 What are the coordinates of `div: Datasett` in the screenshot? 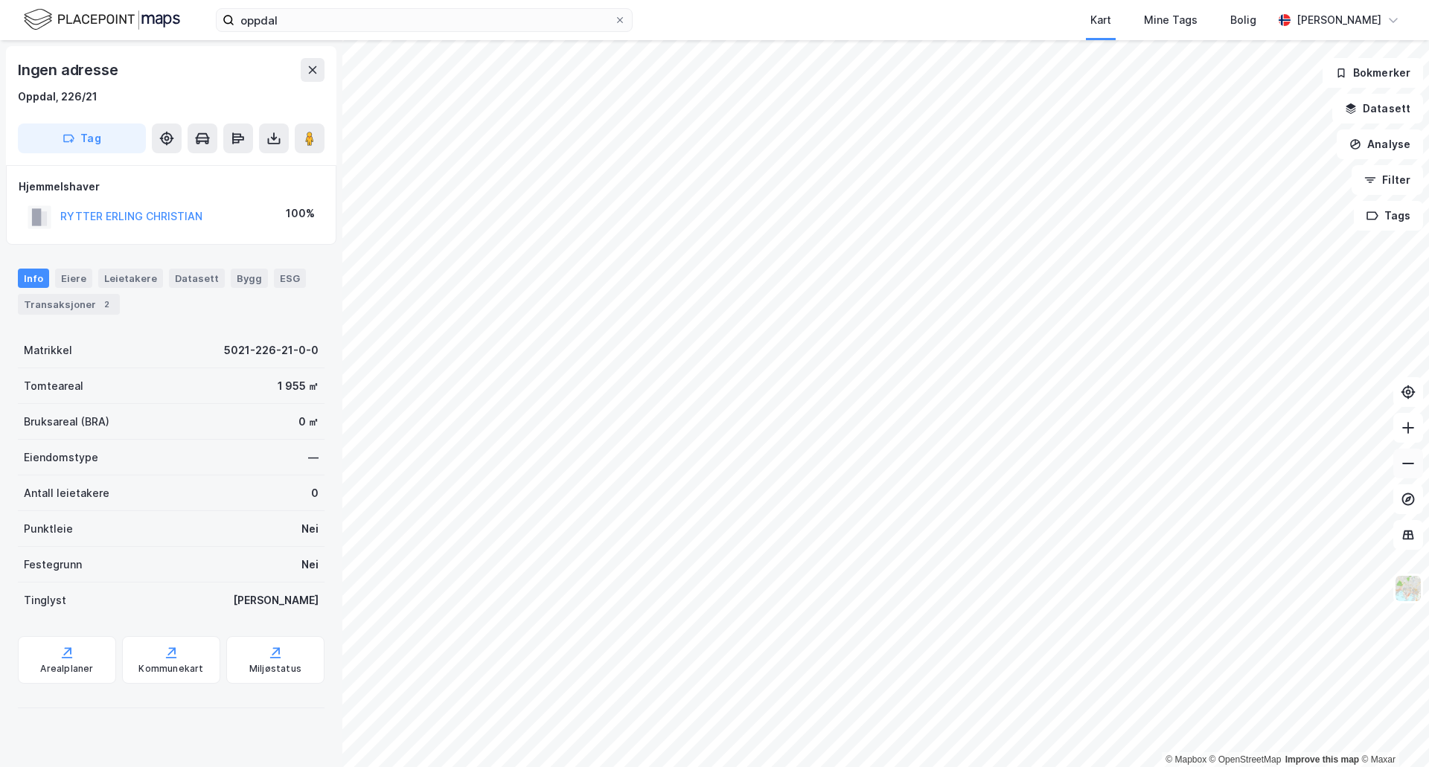 It's located at (196, 278).